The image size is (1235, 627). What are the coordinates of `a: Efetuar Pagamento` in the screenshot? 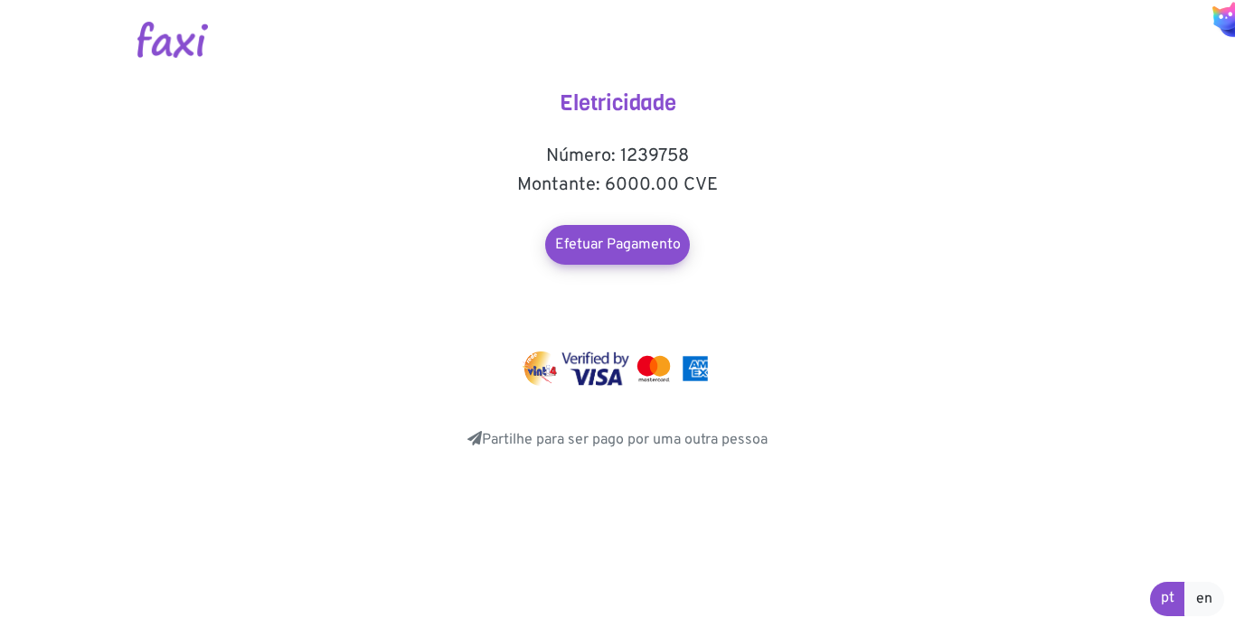 It's located at (618, 245).